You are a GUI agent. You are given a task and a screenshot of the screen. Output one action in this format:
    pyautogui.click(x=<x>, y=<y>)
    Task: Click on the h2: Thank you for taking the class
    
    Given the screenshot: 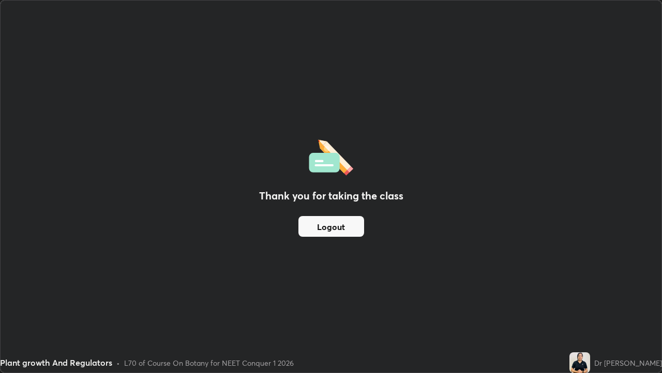 What is the action you would take?
    pyautogui.click(x=331, y=196)
    